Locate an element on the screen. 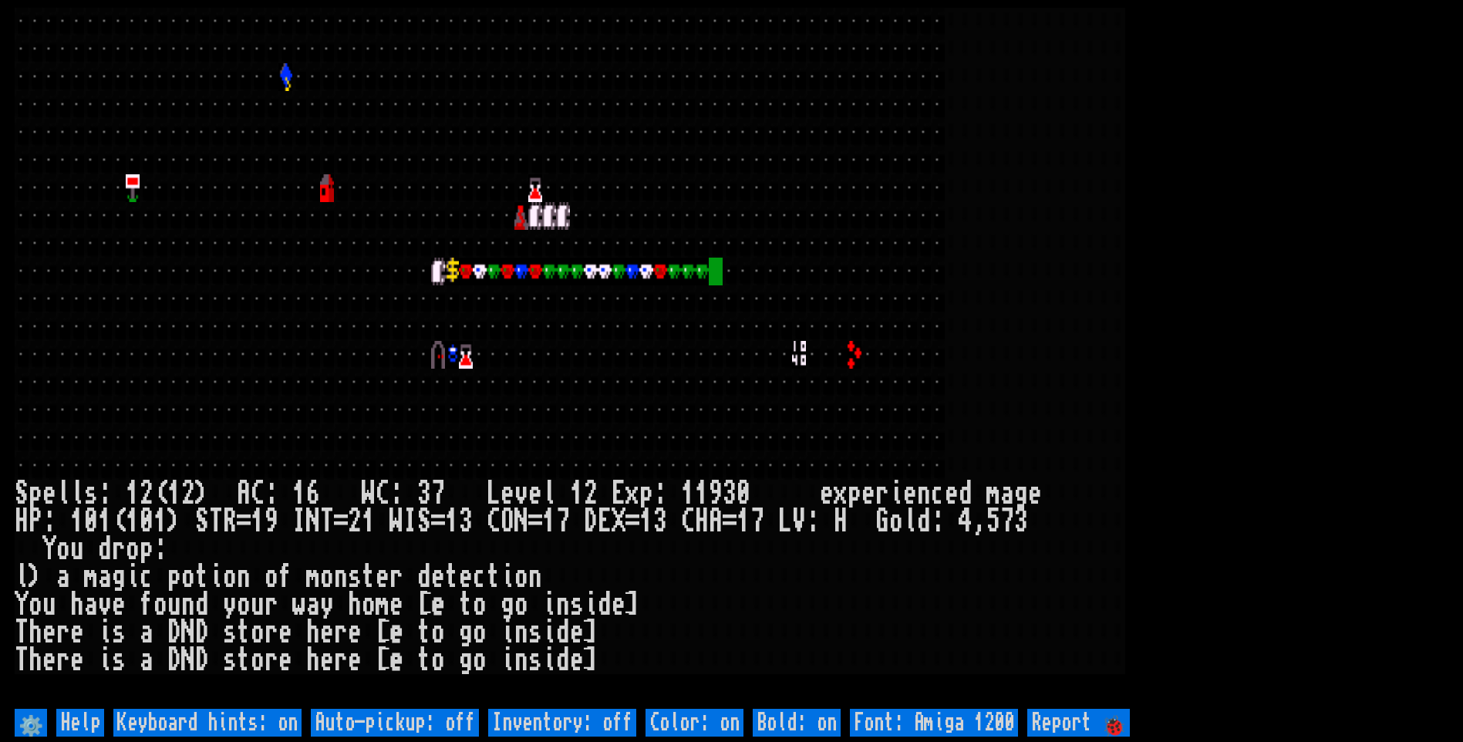 The width and height of the screenshot is (1463, 742). input: Color: on is located at coordinates (694, 723).